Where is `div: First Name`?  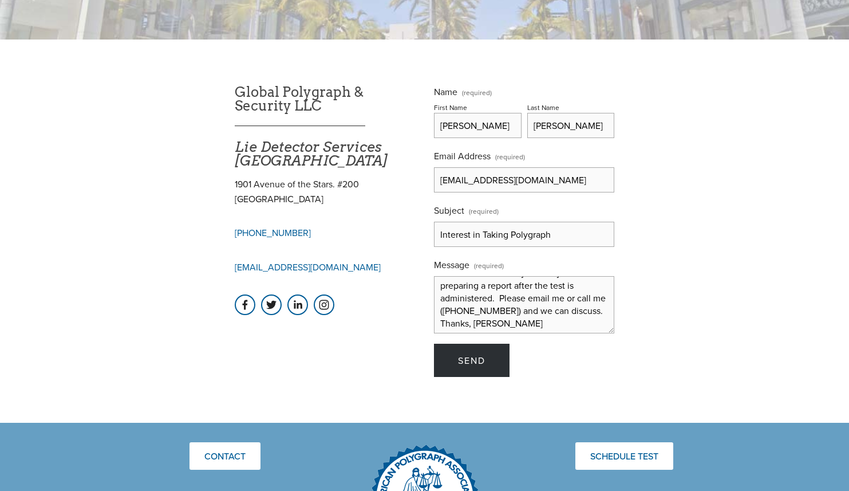
div: First Name is located at coordinates (451, 107).